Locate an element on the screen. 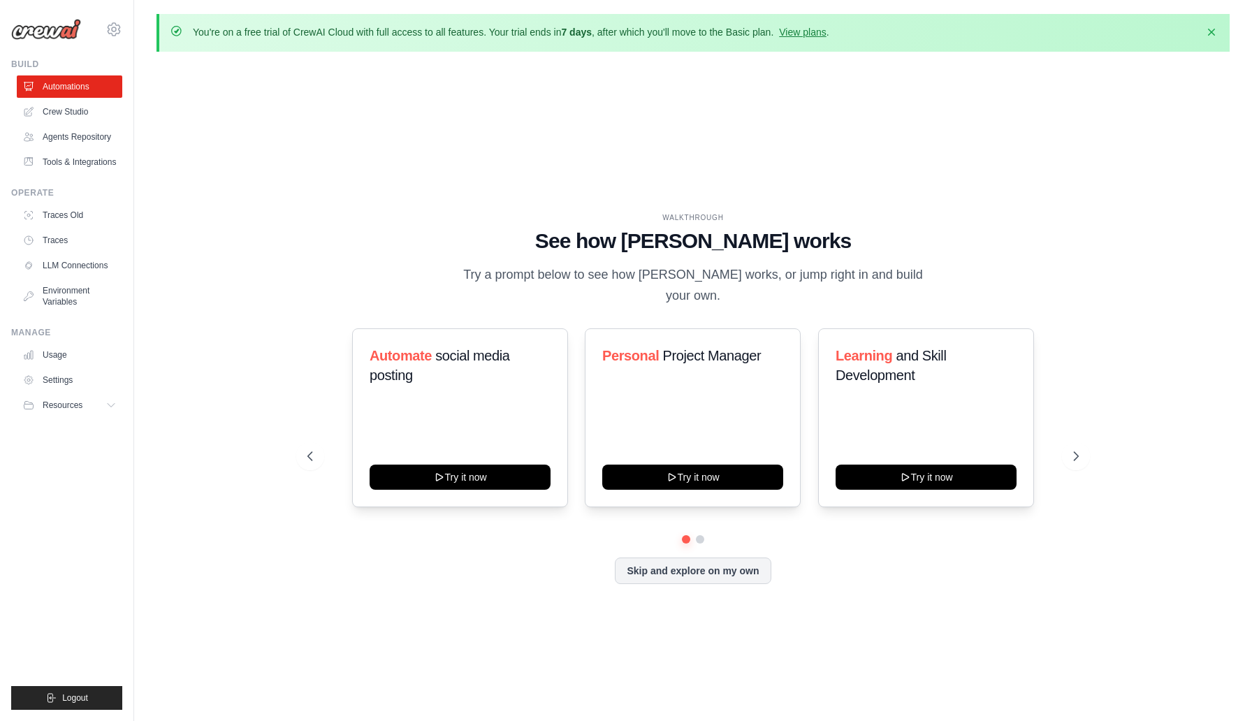 This screenshot has width=1252, height=721. a: Tools & Integrations is located at coordinates (69, 162).